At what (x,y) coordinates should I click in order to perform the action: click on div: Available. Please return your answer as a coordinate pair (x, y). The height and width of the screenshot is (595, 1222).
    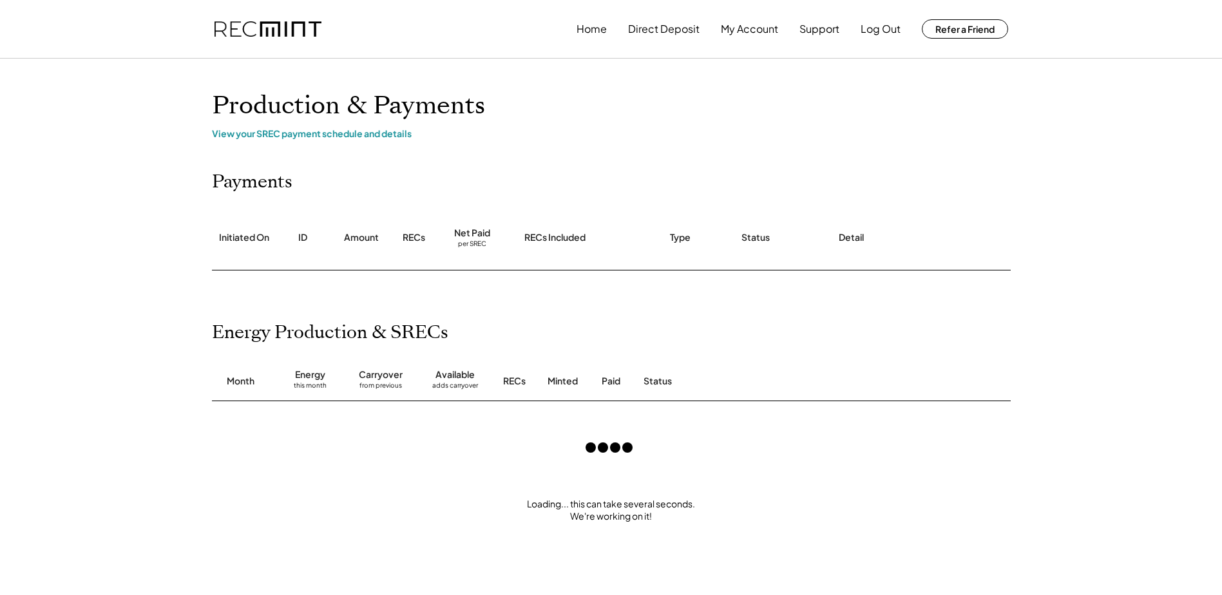
    Looking at the image, I should click on (455, 375).